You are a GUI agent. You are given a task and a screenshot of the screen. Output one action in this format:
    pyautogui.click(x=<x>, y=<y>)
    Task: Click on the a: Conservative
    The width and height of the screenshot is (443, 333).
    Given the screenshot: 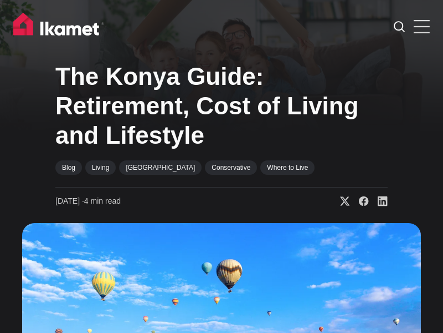 What is the action you would take?
    pyautogui.click(x=231, y=167)
    